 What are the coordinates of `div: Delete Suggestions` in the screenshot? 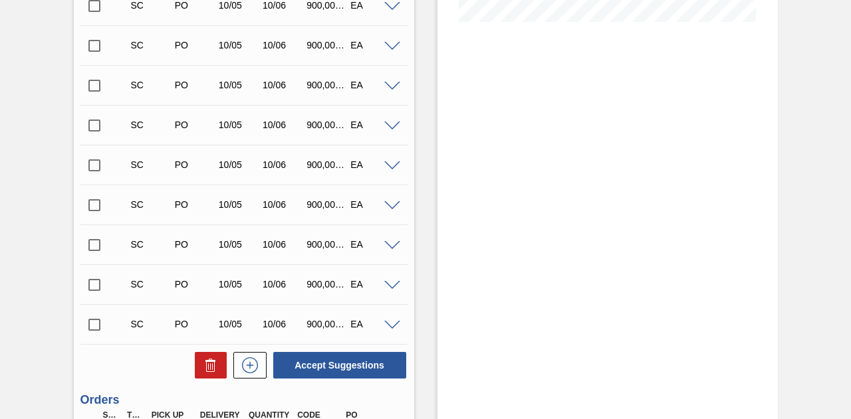 It's located at (207, 365).